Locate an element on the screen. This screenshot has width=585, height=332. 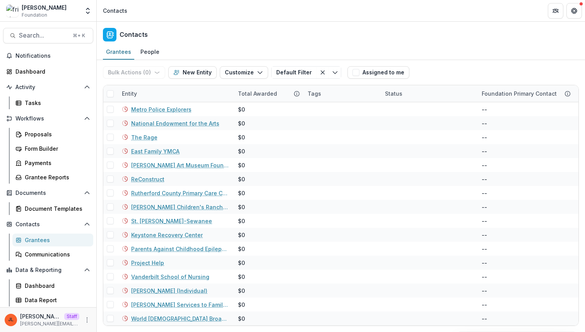
a: Metro Police Explorers is located at coordinates (161, 109).